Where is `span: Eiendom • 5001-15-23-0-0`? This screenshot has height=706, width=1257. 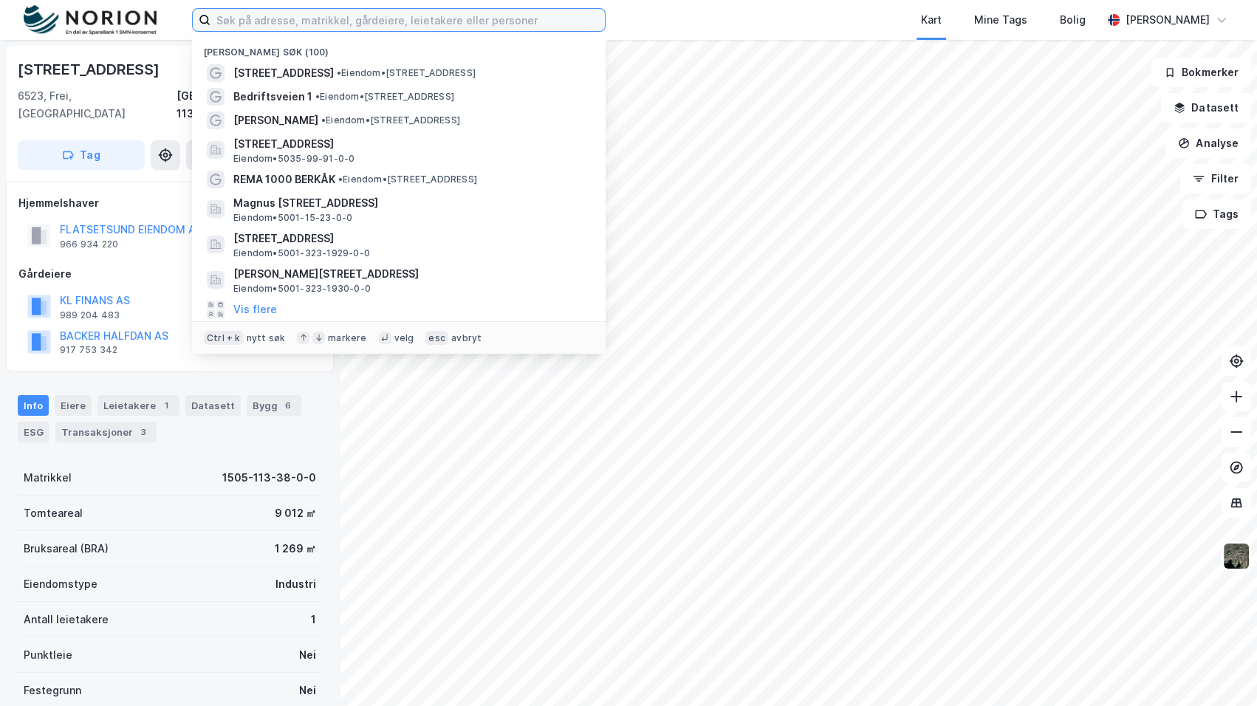
span: Eiendom • 5001-15-23-0-0 is located at coordinates (292, 218).